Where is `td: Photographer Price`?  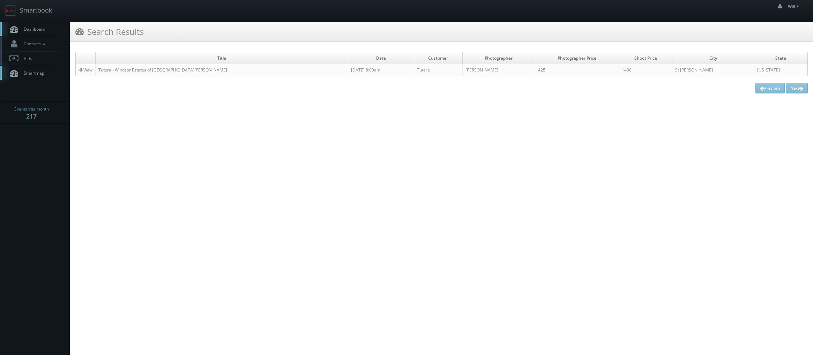 td: Photographer Price is located at coordinates (577, 58).